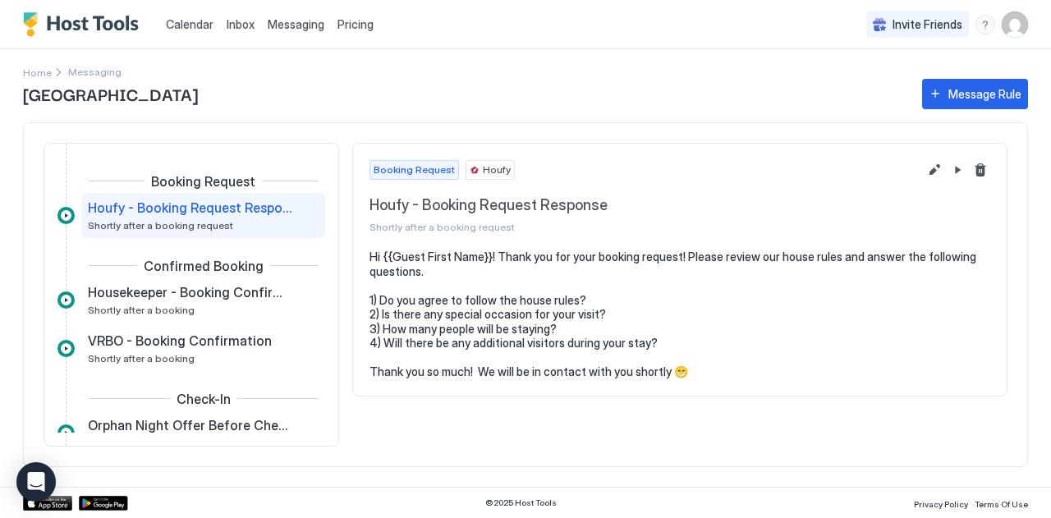 This screenshot has height=518, width=1051. I want to click on button: Edit message rule, so click(934, 170).